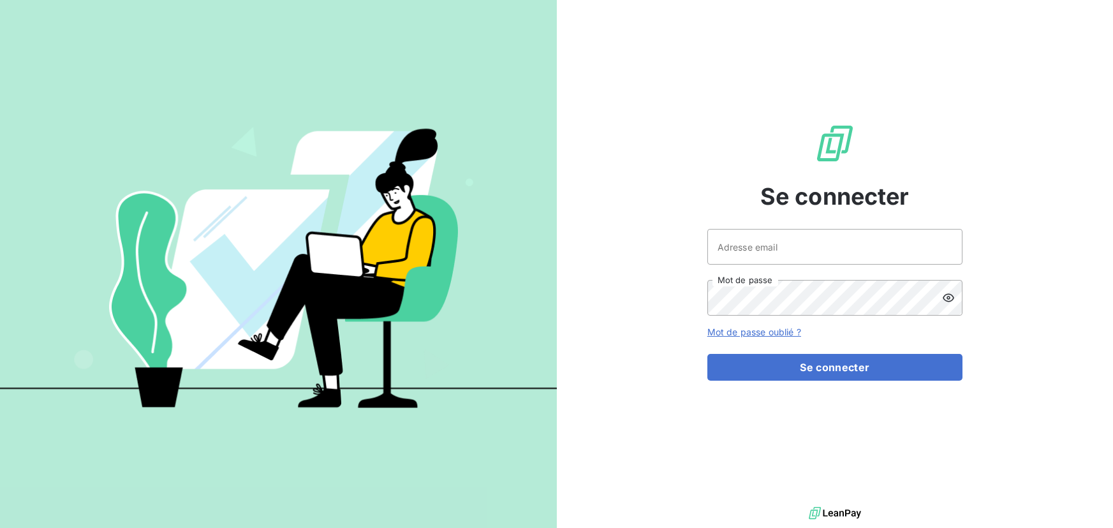 The image size is (1113, 528). Describe the element at coordinates (835, 144) in the screenshot. I see `img: Logo LeanPay` at that location.